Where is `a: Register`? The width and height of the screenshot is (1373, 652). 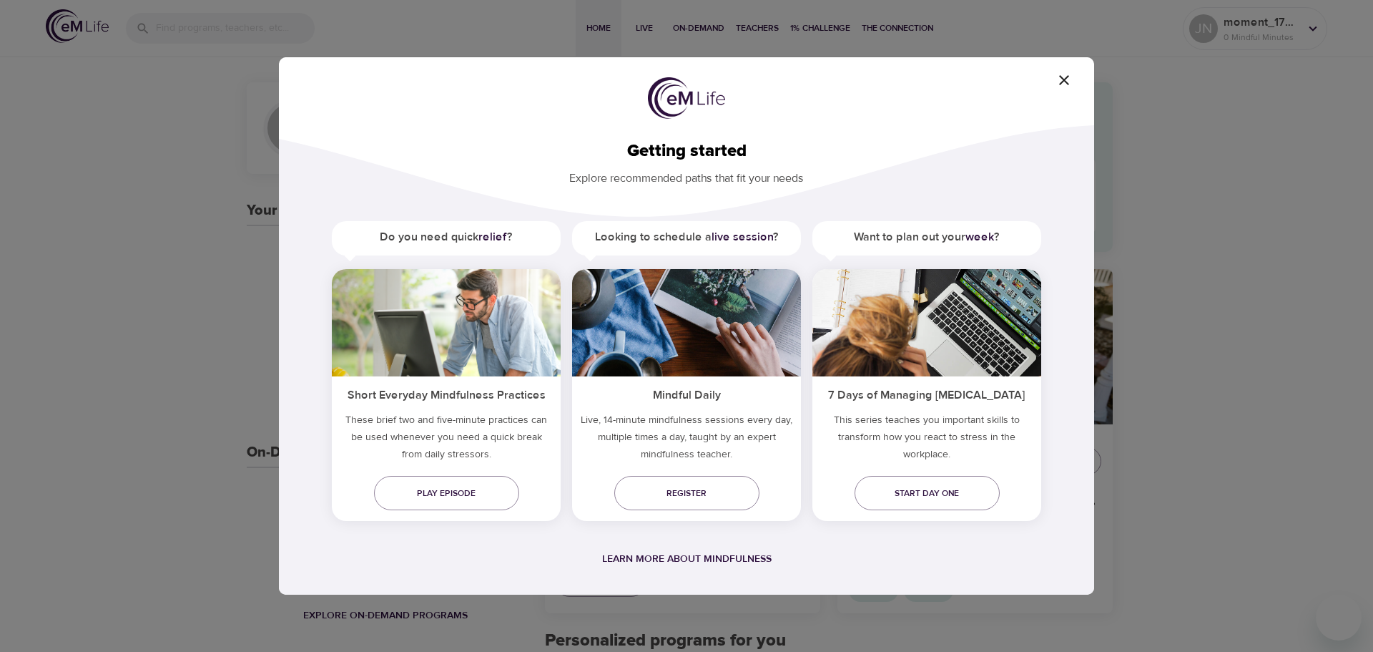 a: Register is located at coordinates (687, 493).